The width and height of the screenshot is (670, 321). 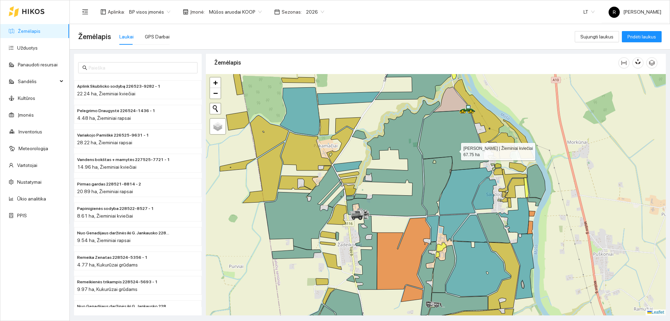 I want to click on span: Sezonas :, so click(x=292, y=12).